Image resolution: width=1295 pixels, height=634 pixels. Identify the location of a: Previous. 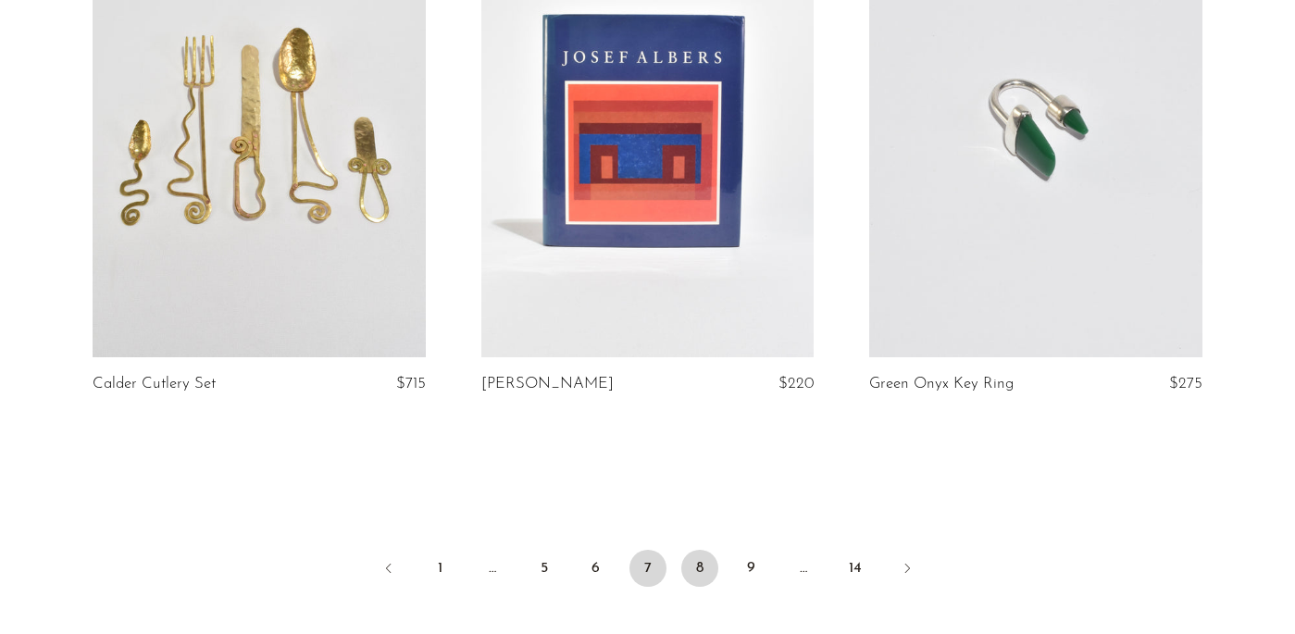
(389, 570).